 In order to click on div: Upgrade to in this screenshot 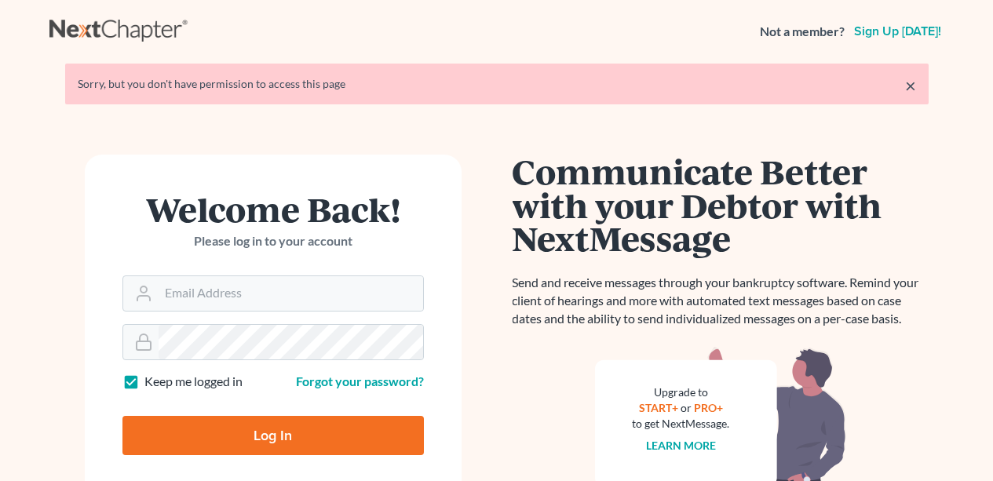, I will do `click(681, 392)`.